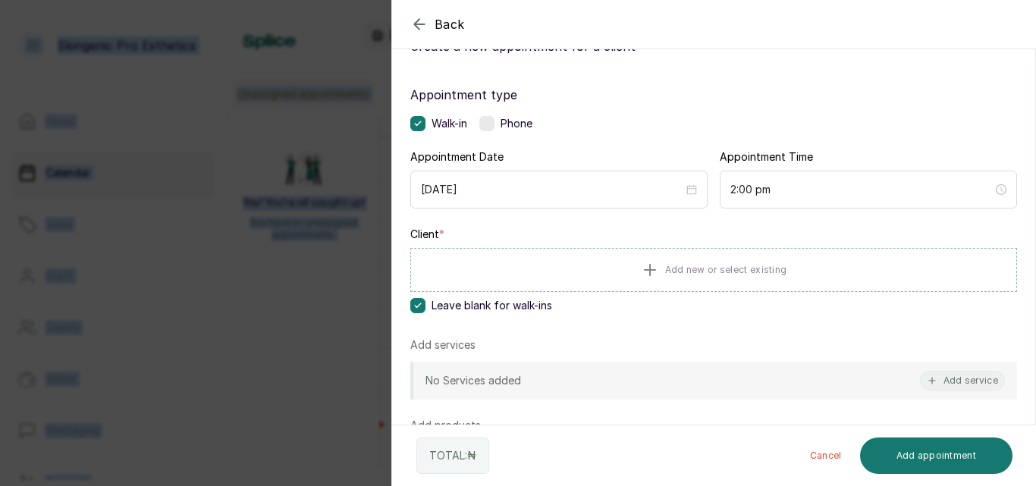 Image resolution: width=1036 pixels, height=486 pixels. I want to click on span: Leave blank for walk-ins, so click(491, 306).